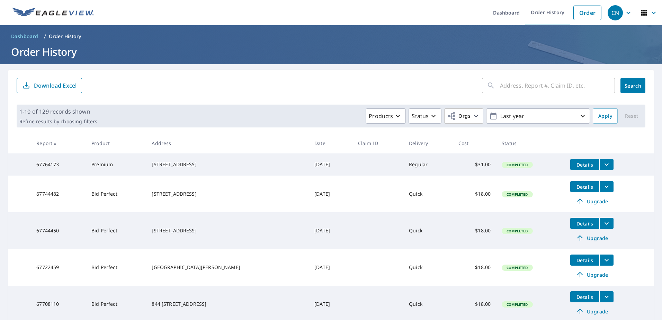 Image resolution: width=662 pixels, height=320 pixels. What do you see at coordinates (606, 116) in the screenshot?
I see `button: Apply` at bounding box center [606, 116].